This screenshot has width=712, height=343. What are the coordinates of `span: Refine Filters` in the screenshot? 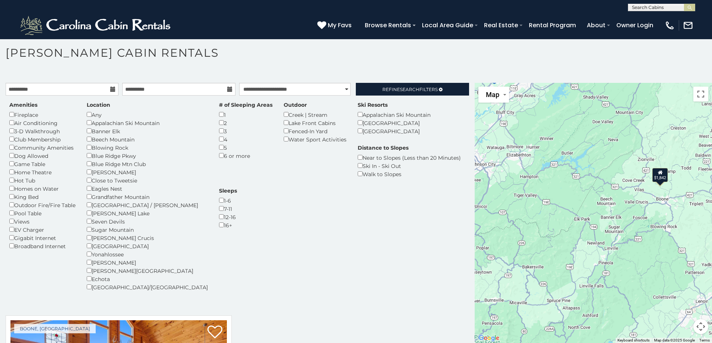 It's located at (410, 89).